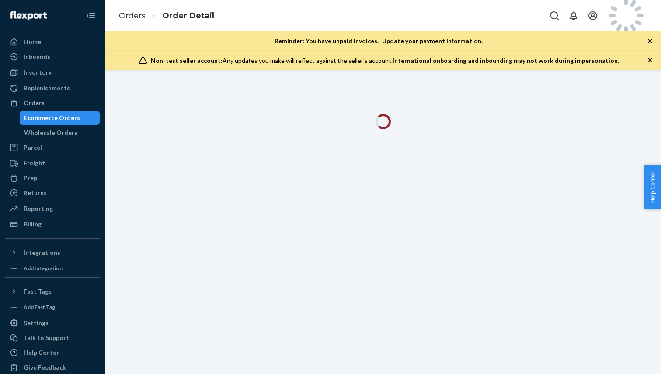 Image resolution: width=661 pixels, height=374 pixels. Describe the element at coordinates (60, 133) in the screenshot. I see `a: Wholesale Orders` at that location.